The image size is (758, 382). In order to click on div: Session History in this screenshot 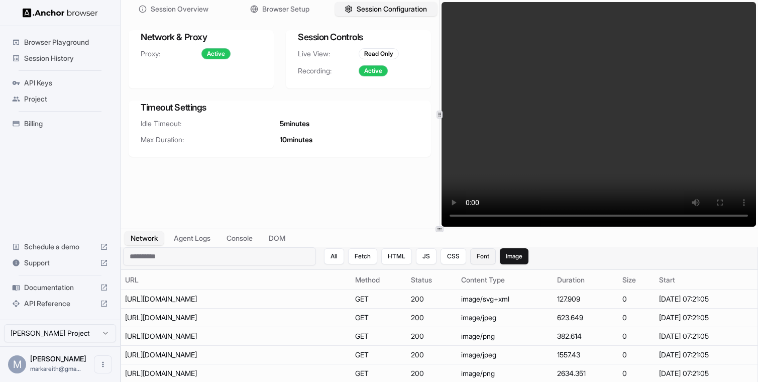, I will do `click(60, 58)`.